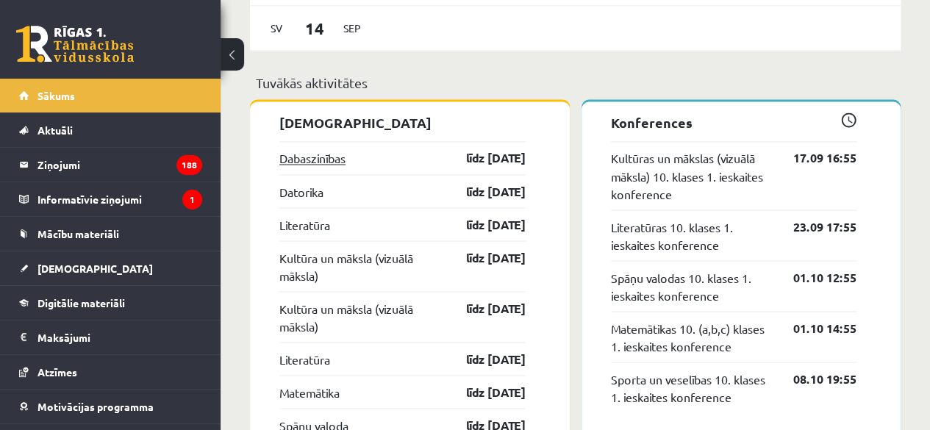 The image size is (930, 430). What do you see at coordinates (81, 303) in the screenshot?
I see `span: Digitālie materiāli` at bounding box center [81, 303].